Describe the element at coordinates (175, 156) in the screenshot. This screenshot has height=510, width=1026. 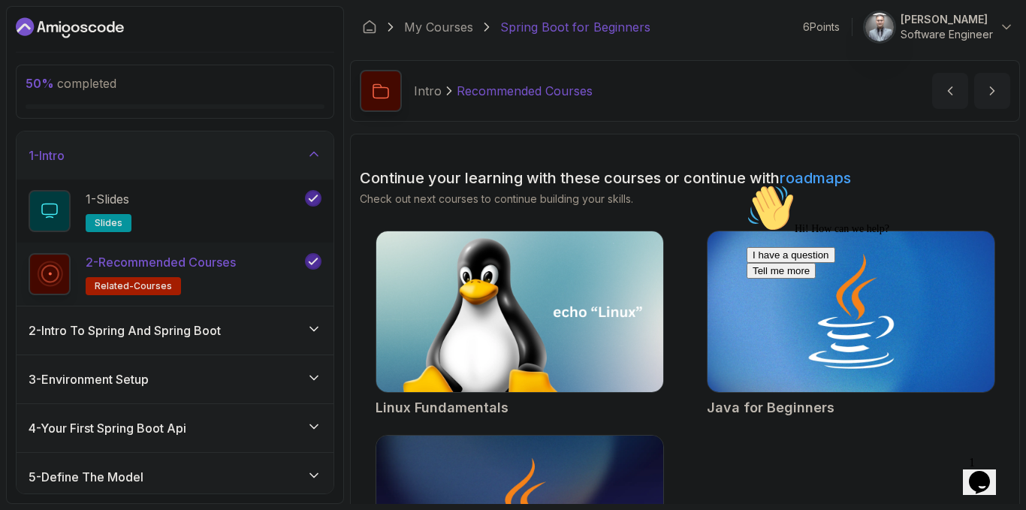
I see `button: 1-Intro` at that location.